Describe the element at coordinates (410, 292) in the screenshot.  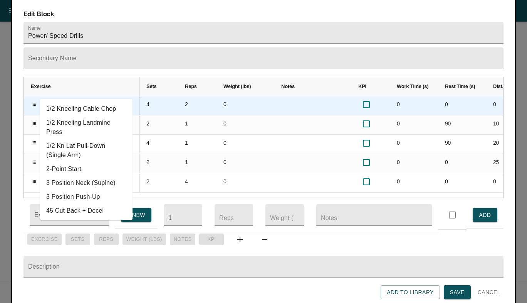
I see `button: Add to Library` at that location.